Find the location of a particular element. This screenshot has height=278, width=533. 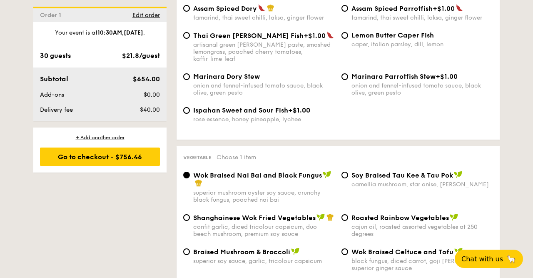

div: caper, italian parsley, dill, lemon is located at coordinates (423, 44).